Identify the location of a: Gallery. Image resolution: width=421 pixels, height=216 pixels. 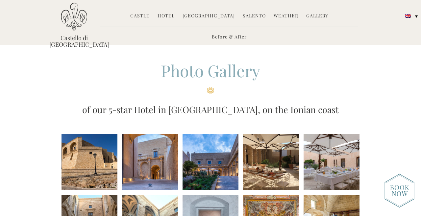
(317, 16).